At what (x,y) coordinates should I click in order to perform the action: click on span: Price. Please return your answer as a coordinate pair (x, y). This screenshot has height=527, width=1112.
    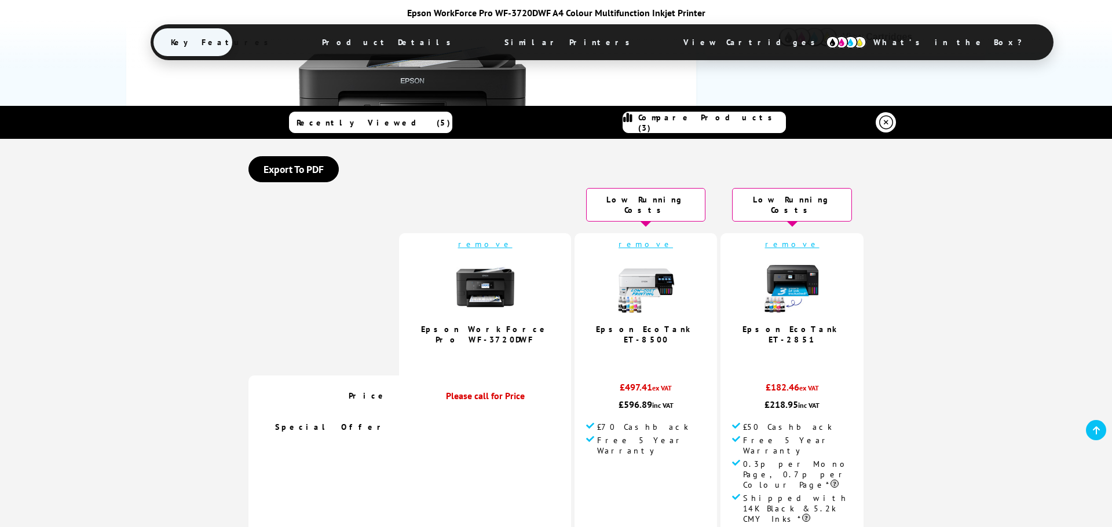
    Looking at the image, I should click on (368, 396).